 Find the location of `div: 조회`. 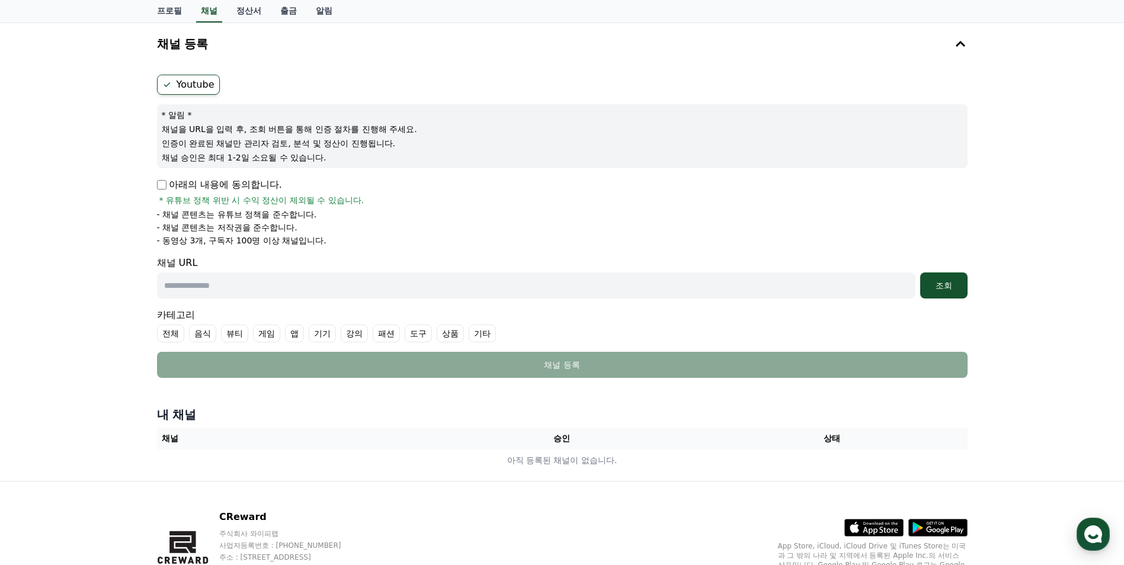

div: 조회 is located at coordinates (944, 286).